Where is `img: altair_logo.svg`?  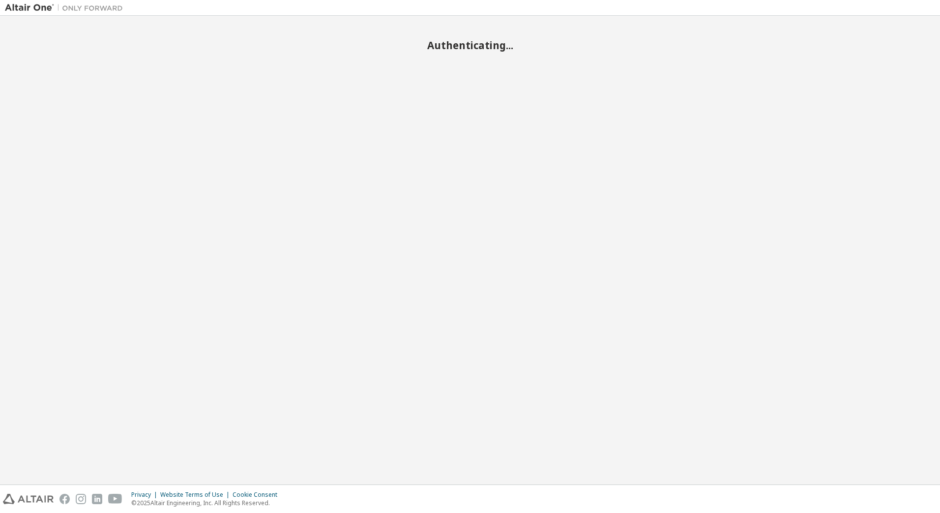 img: altair_logo.svg is located at coordinates (28, 499).